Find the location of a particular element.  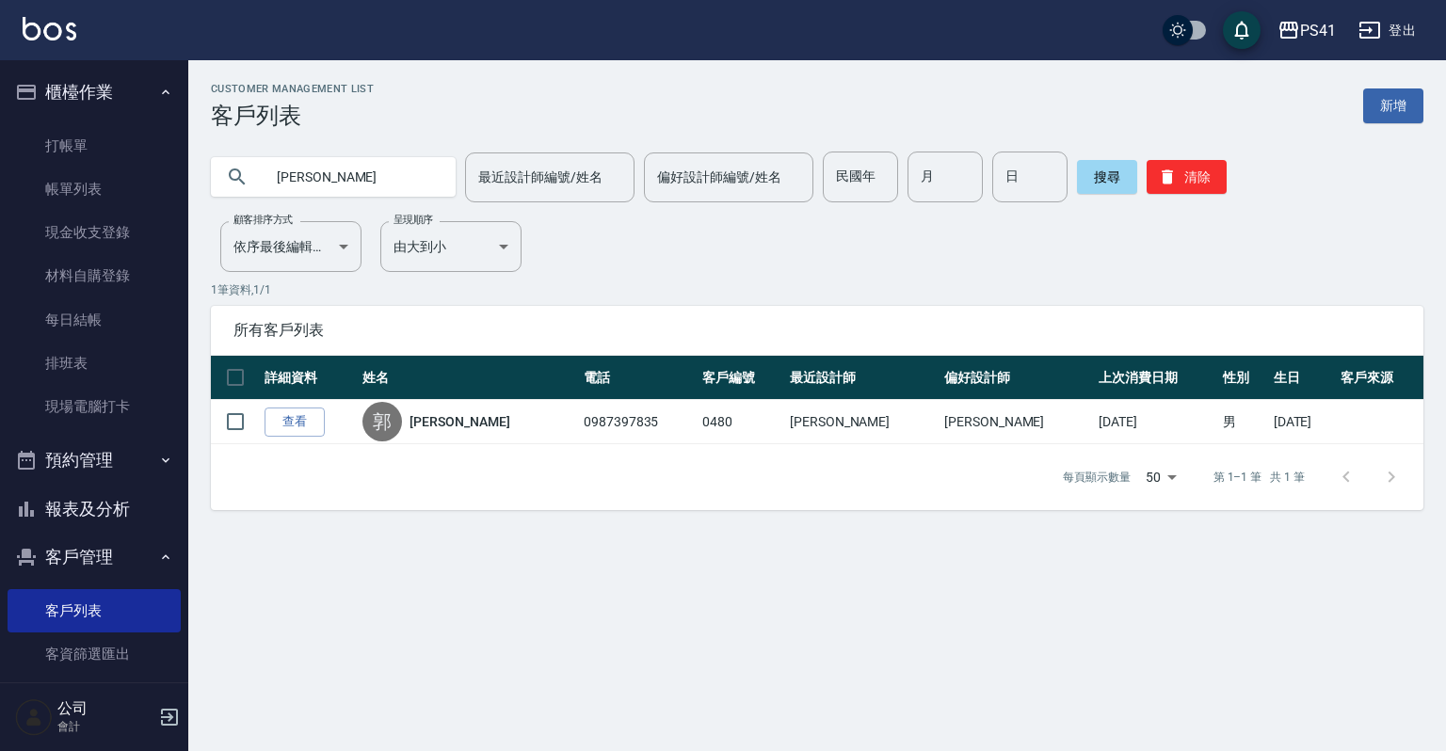

th: 上次消費日期 is located at coordinates (1156, 377).